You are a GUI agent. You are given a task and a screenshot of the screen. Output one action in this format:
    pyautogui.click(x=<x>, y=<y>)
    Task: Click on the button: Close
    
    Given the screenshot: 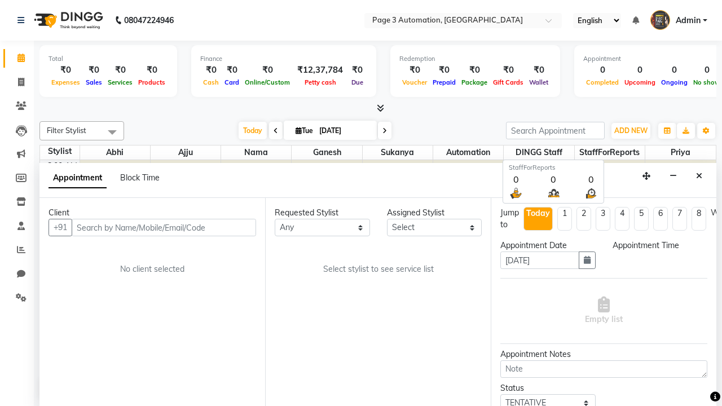 What is the action you would take?
    pyautogui.click(x=698, y=176)
    